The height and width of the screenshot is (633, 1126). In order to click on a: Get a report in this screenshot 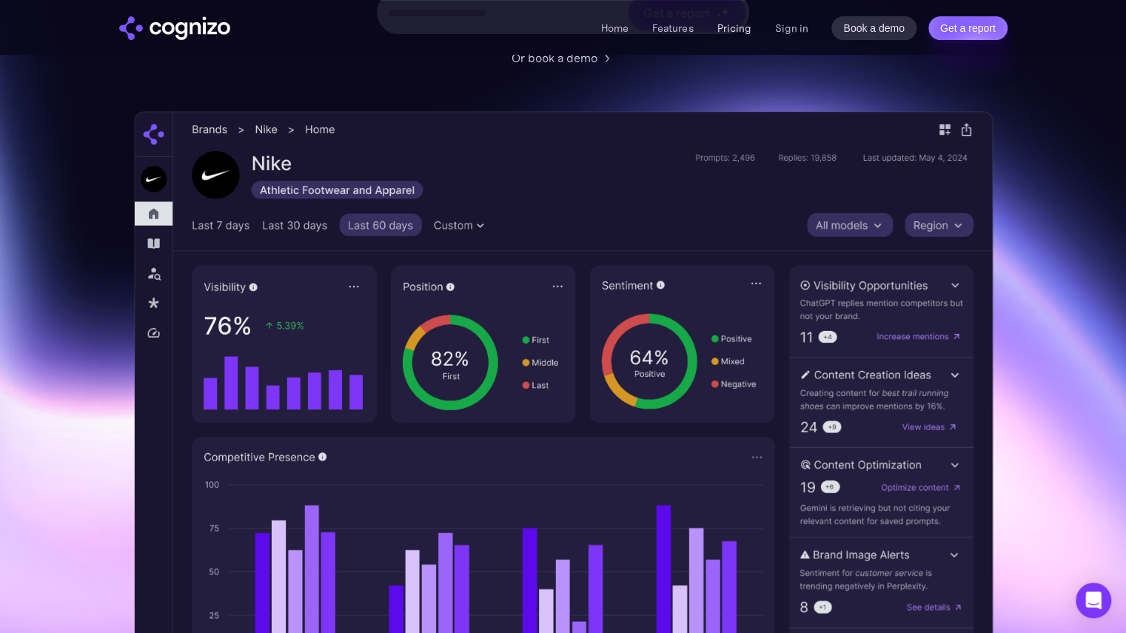, I will do `click(968, 28)`.